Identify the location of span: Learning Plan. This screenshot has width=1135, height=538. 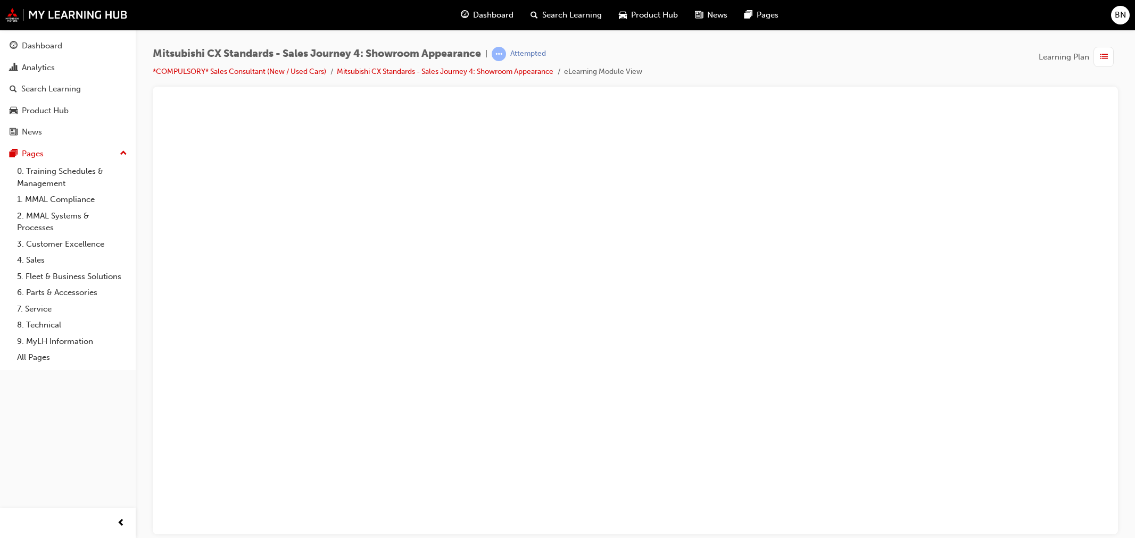
(1063, 57).